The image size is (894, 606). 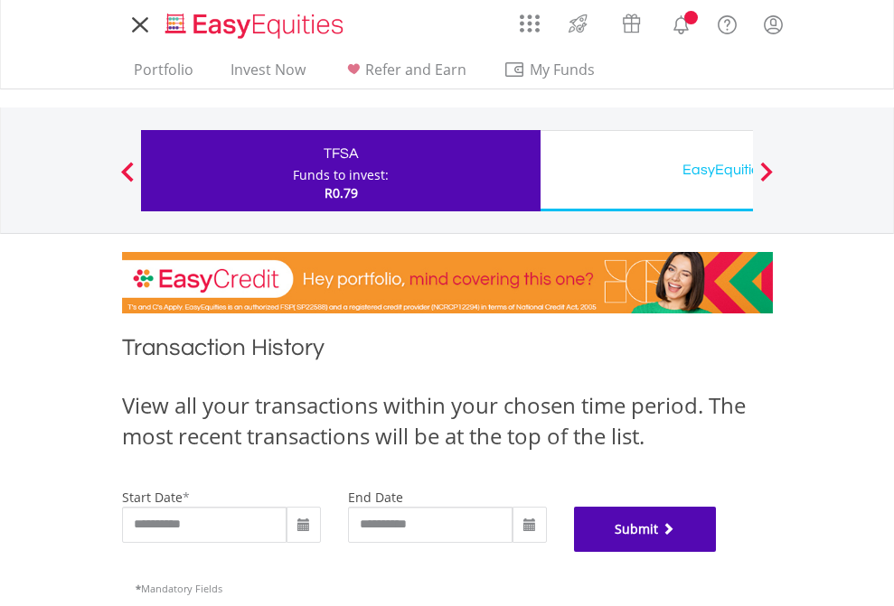 What do you see at coordinates (631, 21) in the screenshot?
I see `a: Vouchers` at bounding box center [631, 21].